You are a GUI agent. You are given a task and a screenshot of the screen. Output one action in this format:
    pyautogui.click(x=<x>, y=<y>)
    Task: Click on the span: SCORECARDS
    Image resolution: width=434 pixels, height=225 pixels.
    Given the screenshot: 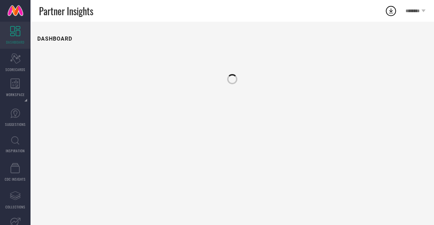 What is the action you would take?
    pyautogui.click(x=15, y=69)
    